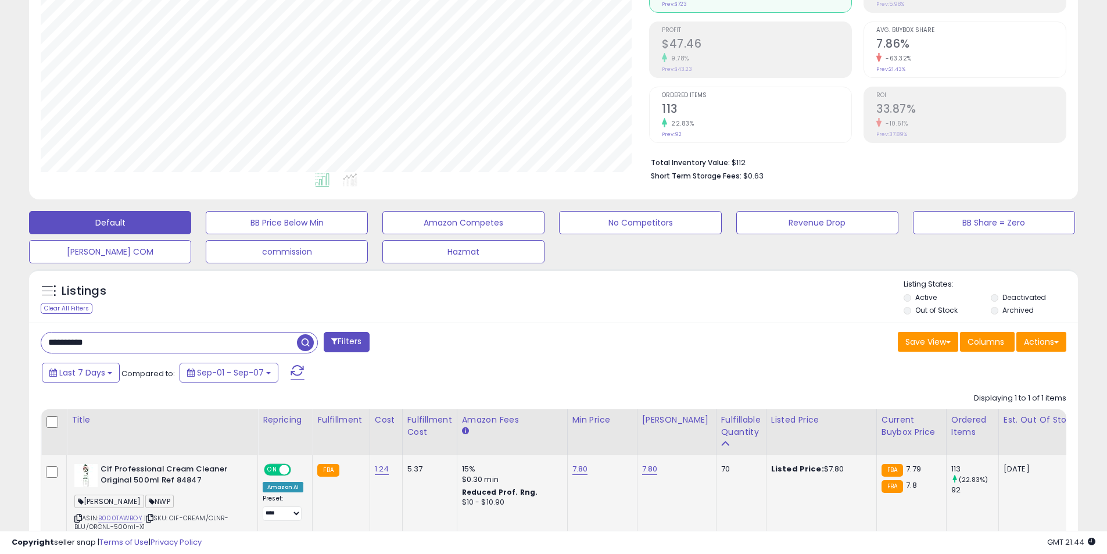 The width and height of the screenshot is (1107, 554). What do you see at coordinates (741, 426) in the screenshot?
I see `div: Fulfillable Quantity` at bounding box center [741, 426].